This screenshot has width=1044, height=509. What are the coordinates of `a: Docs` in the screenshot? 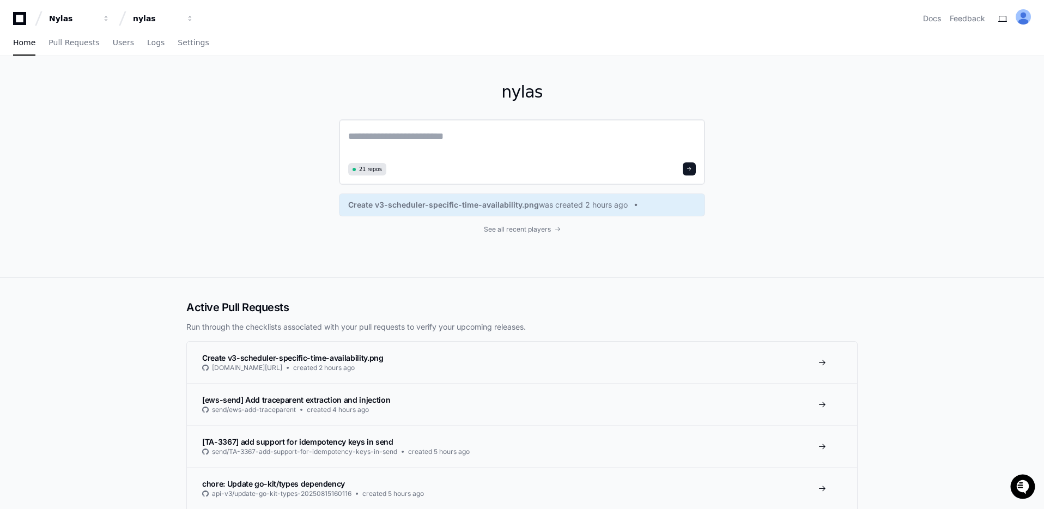 It's located at (932, 19).